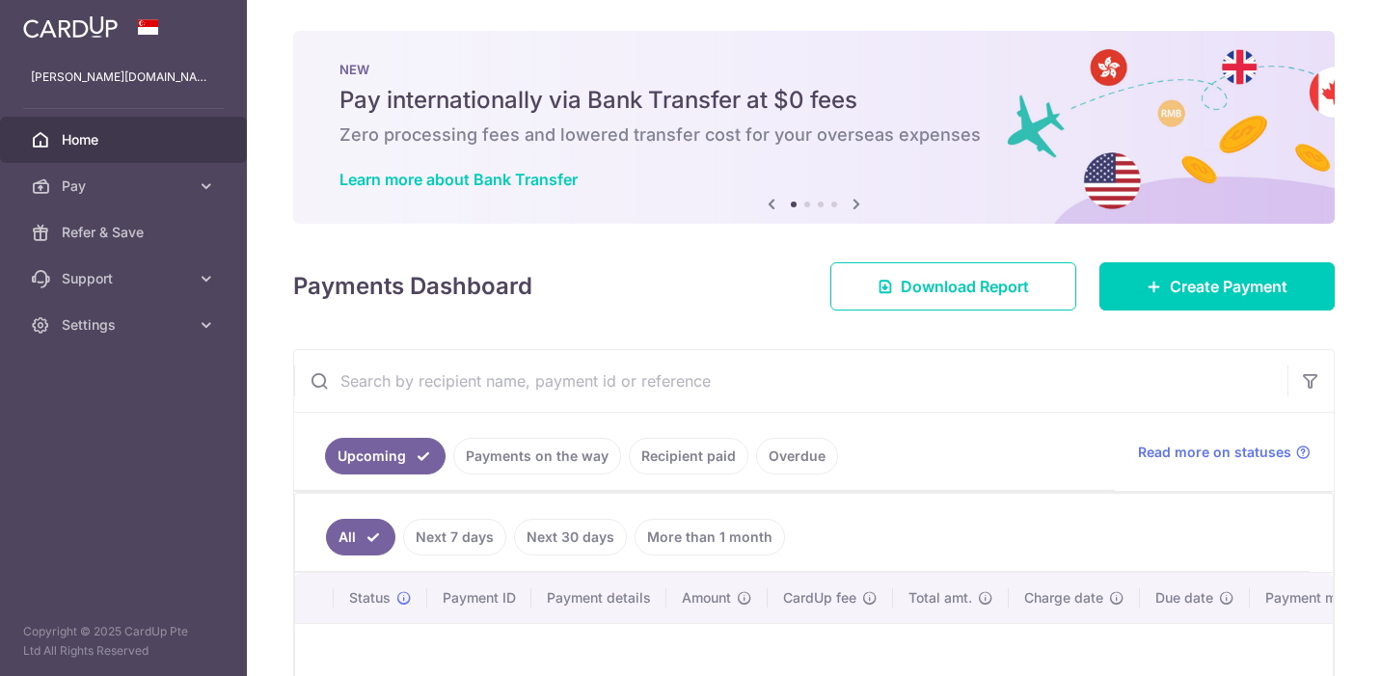 This screenshot has width=1381, height=676. I want to click on span: Status, so click(369, 598).